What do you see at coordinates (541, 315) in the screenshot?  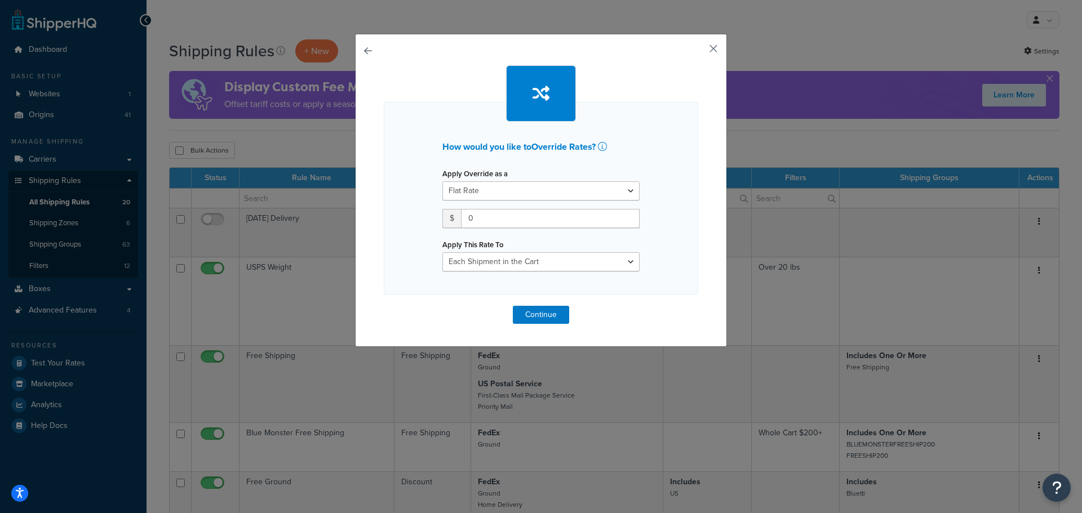 I see `button: Continue` at bounding box center [541, 315].